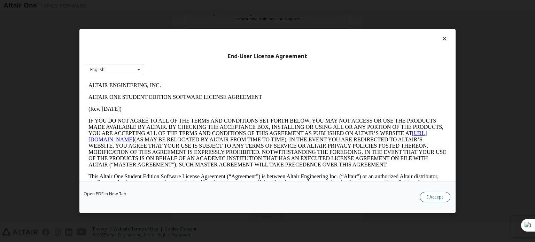  Describe the element at coordinates (182, 107) in the screenshot. I see `p: This Altair One Student Edition Software License Agreement (“Agreement”) is between Altair Engine...` at that location.